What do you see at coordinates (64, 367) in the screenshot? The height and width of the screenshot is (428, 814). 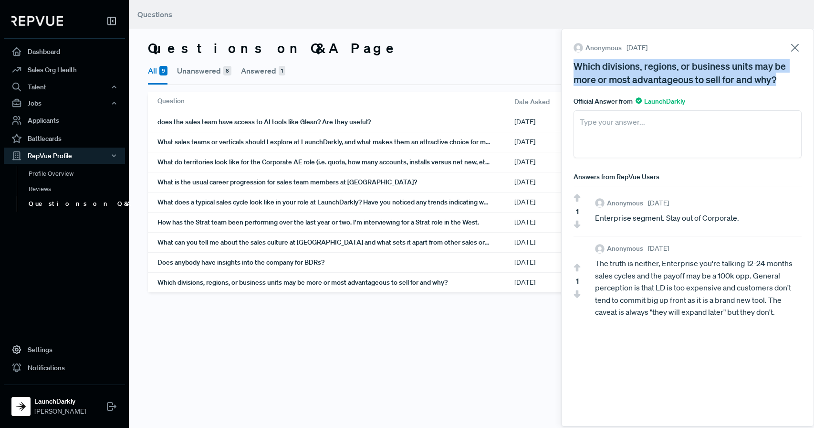 I see `a: Notifications` at bounding box center [64, 367].